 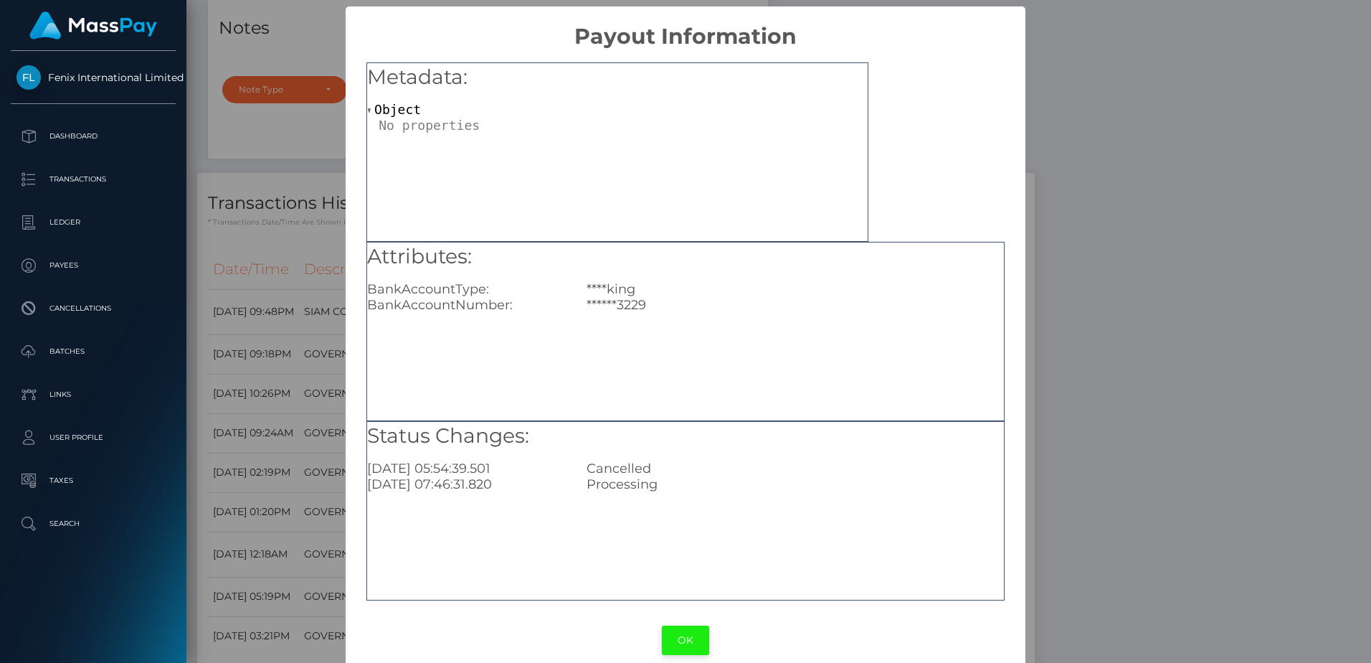 I want to click on p: Taxes, so click(x=93, y=480).